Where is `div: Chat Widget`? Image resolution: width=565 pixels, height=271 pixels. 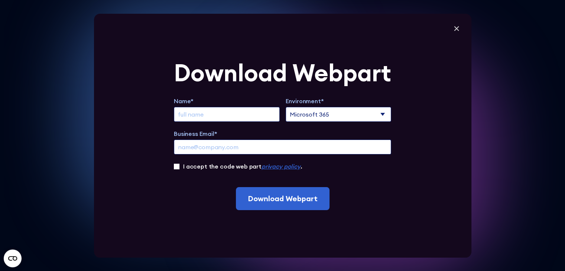
div: Chat Widget is located at coordinates (547, 253).